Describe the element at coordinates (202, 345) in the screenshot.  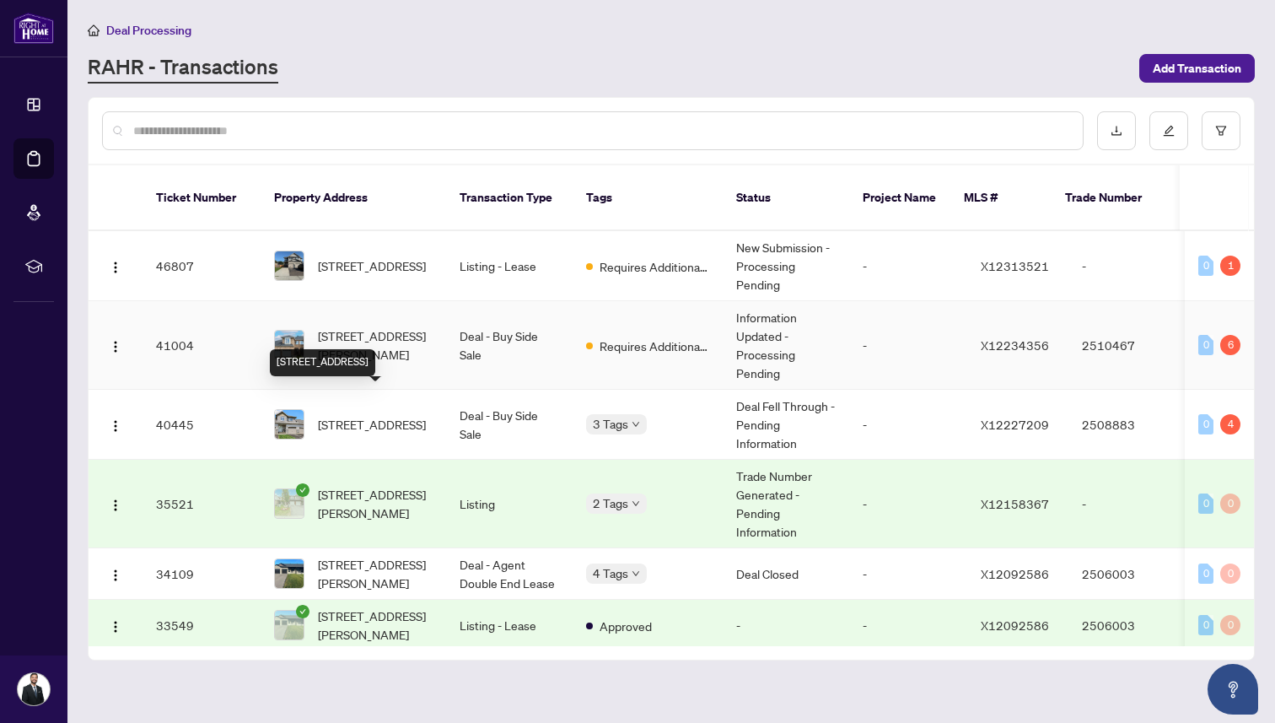
I see `td: 41004` at that location.